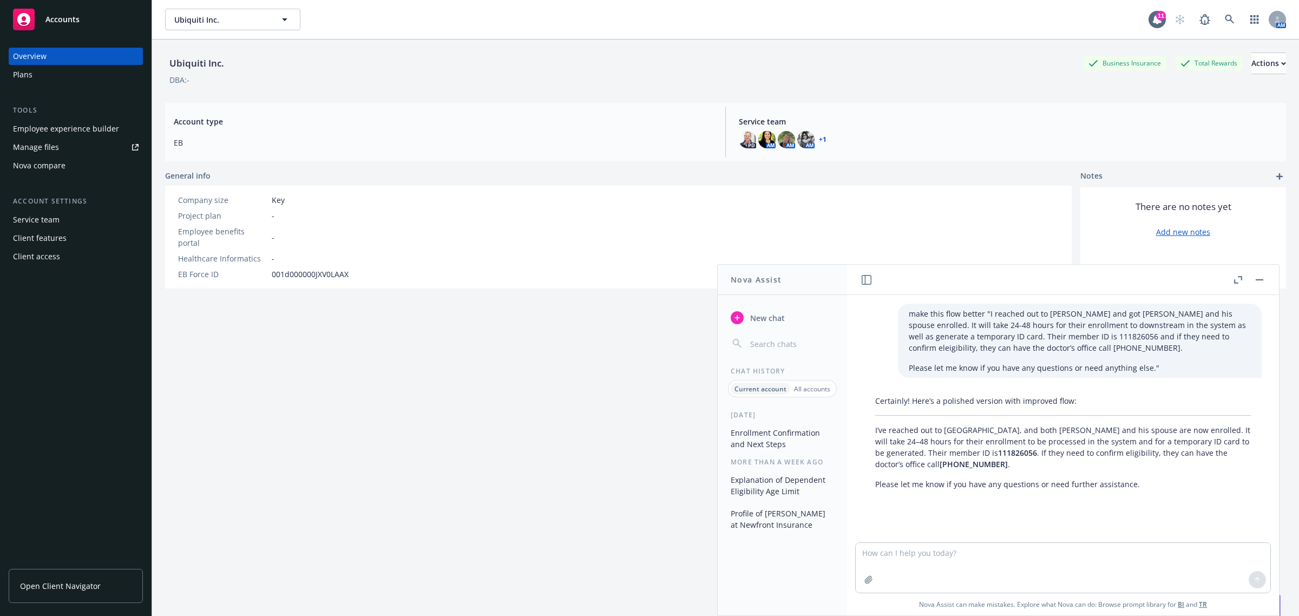 Image resolution: width=1299 pixels, height=616 pixels. I want to click on div: Chat History, so click(782, 371).